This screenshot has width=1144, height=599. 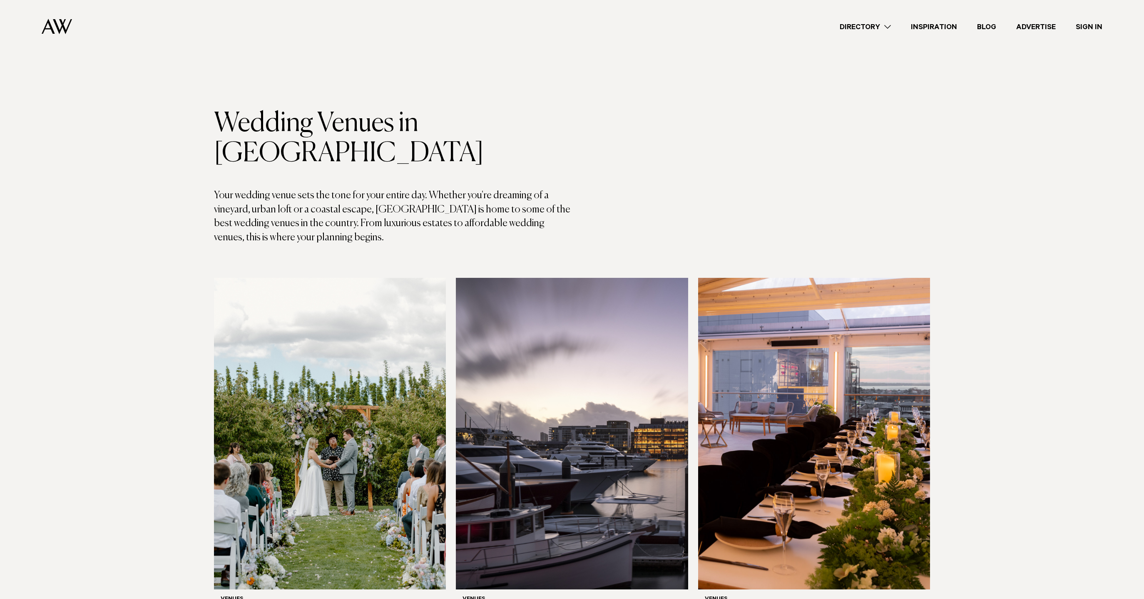 I want to click on img: Yacht in the harbour at Park Hyatt Auckland, so click(x=572, y=434).